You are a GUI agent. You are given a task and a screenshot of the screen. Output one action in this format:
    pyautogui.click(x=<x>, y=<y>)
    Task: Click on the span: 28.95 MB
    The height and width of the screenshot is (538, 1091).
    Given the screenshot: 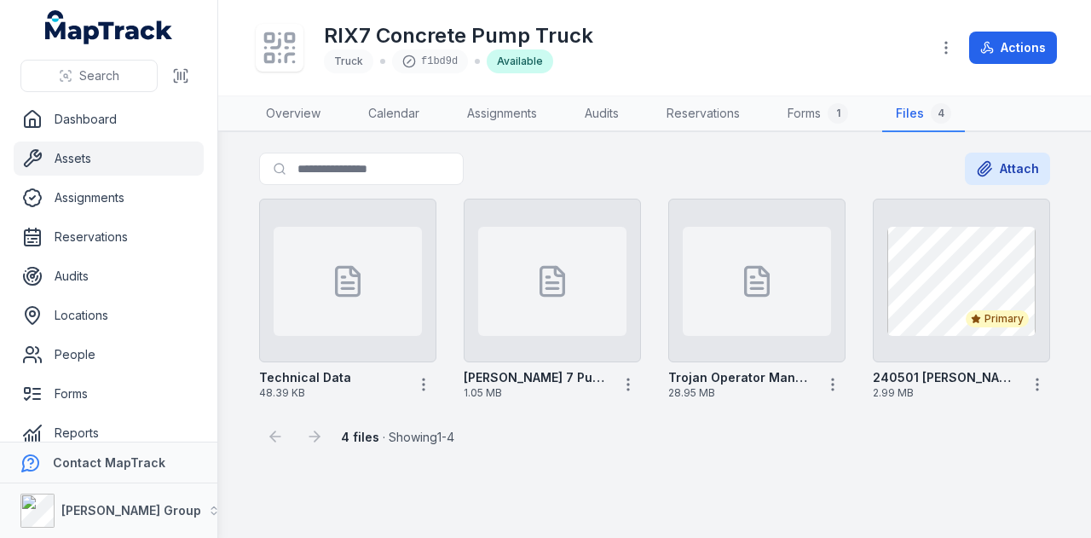 What is the action you would take?
    pyautogui.click(x=741, y=393)
    